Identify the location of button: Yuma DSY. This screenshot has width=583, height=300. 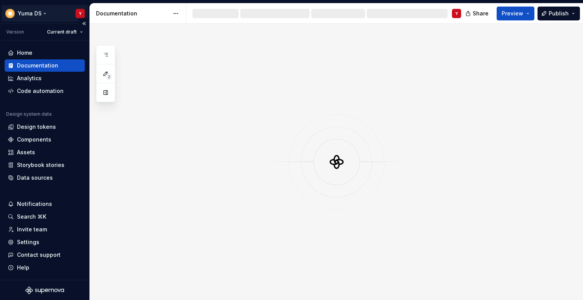
(45, 13).